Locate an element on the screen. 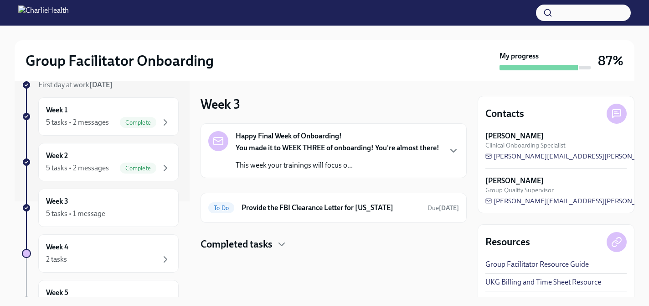 This screenshot has height=306, width=649. span: Group Quality Supervisor is located at coordinates (520, 190).